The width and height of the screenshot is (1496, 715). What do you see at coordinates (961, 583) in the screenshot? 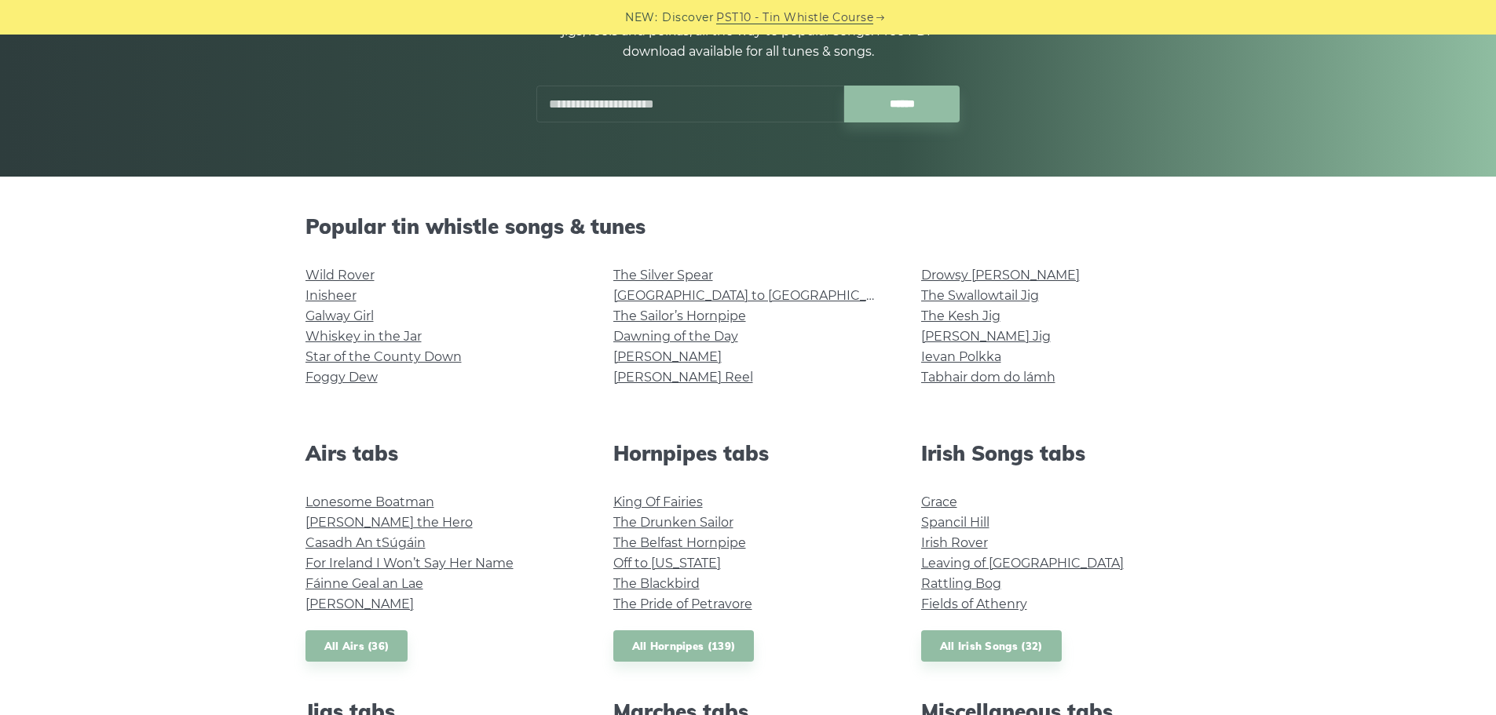
I see `a: Rattling Bog` at bounding box center [961, 583].